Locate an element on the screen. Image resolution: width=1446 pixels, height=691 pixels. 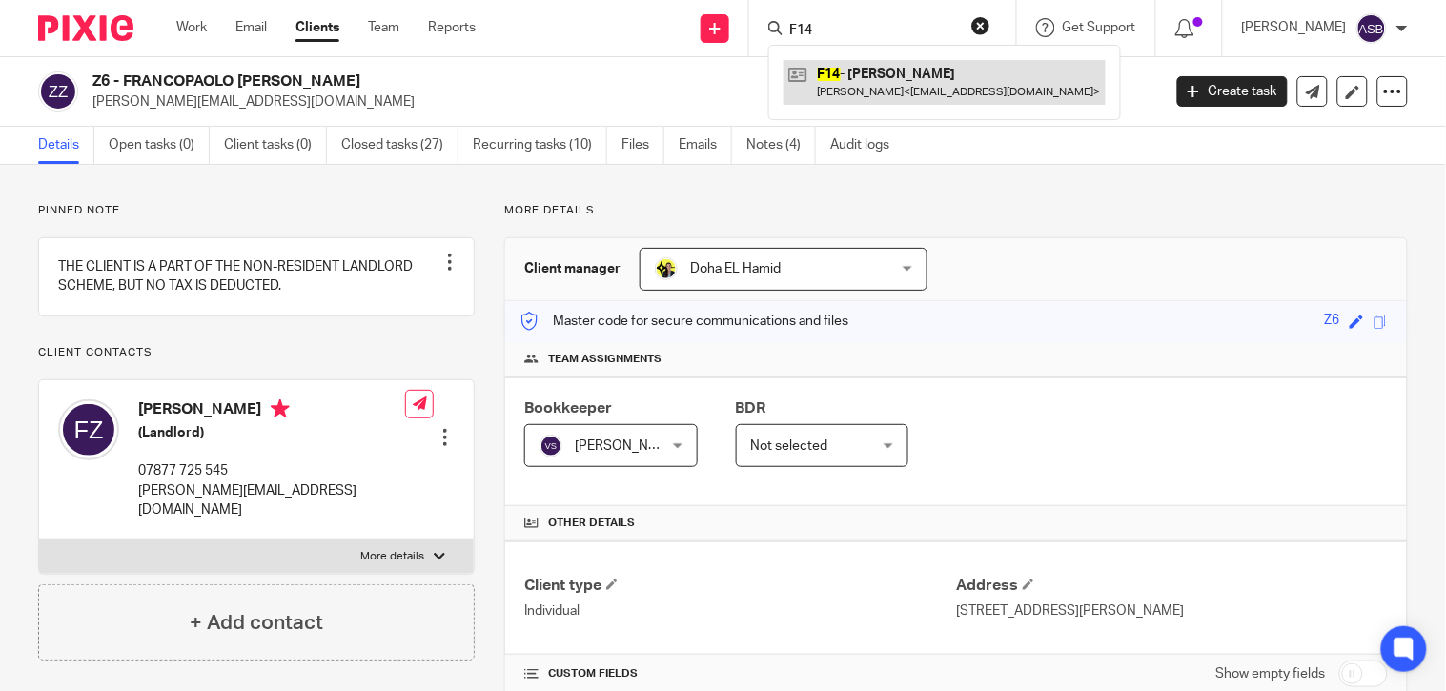
p: Client contacts is located at coordinates (256, 353).